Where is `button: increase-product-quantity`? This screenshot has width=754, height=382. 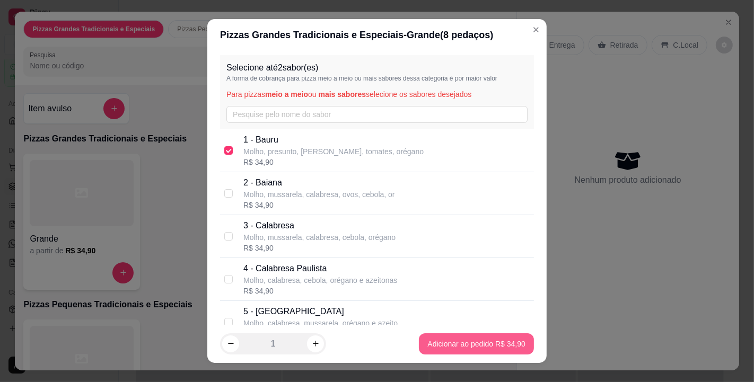 button: increase-product-quantity is located at coordinates (316, 344).